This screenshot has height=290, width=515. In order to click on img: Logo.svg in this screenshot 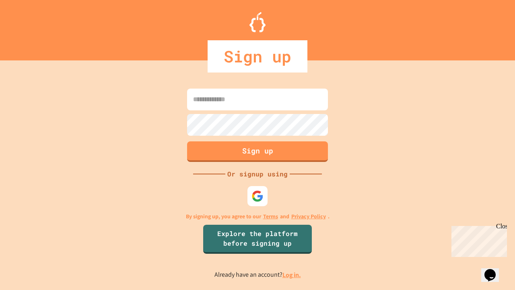, I will do `click(257, 22)`.